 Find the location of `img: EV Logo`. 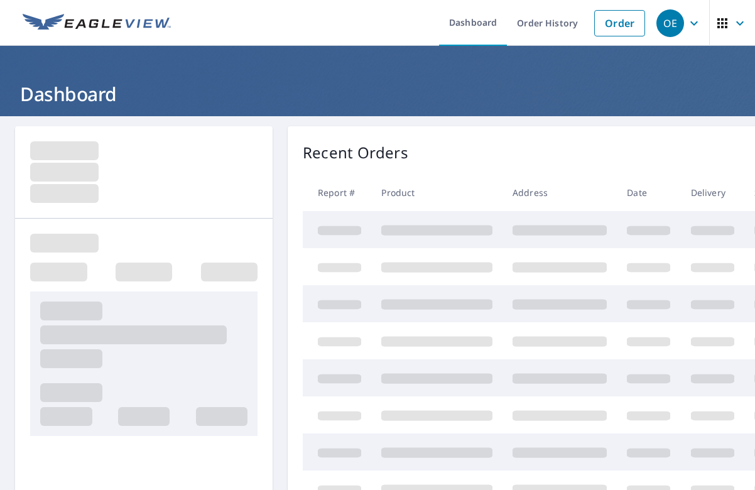

img: EV Logo is located at coordinates (97, 23).